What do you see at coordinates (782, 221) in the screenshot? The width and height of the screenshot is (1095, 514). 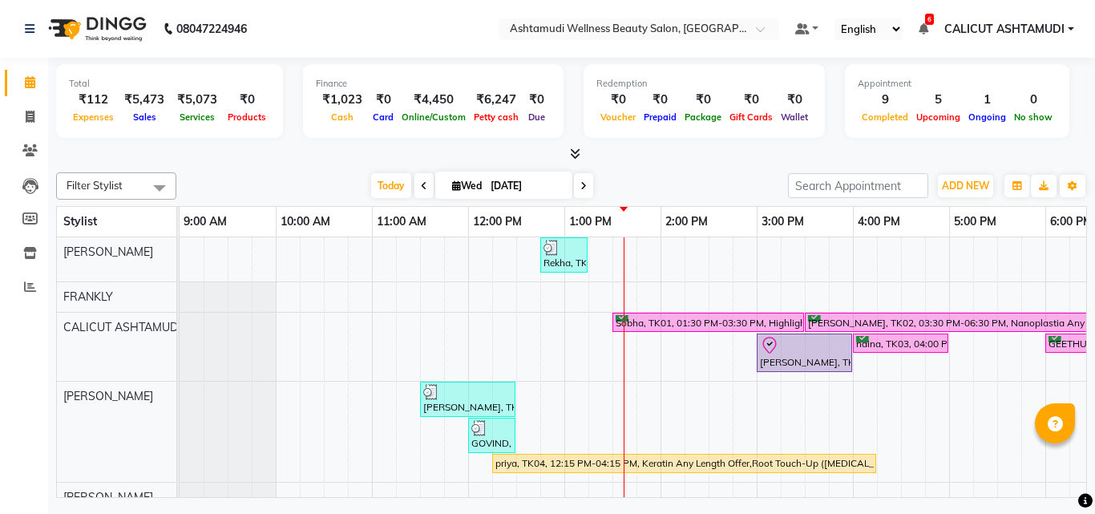 I see `a: 3:00 PM` at bounding box center [782, 221].